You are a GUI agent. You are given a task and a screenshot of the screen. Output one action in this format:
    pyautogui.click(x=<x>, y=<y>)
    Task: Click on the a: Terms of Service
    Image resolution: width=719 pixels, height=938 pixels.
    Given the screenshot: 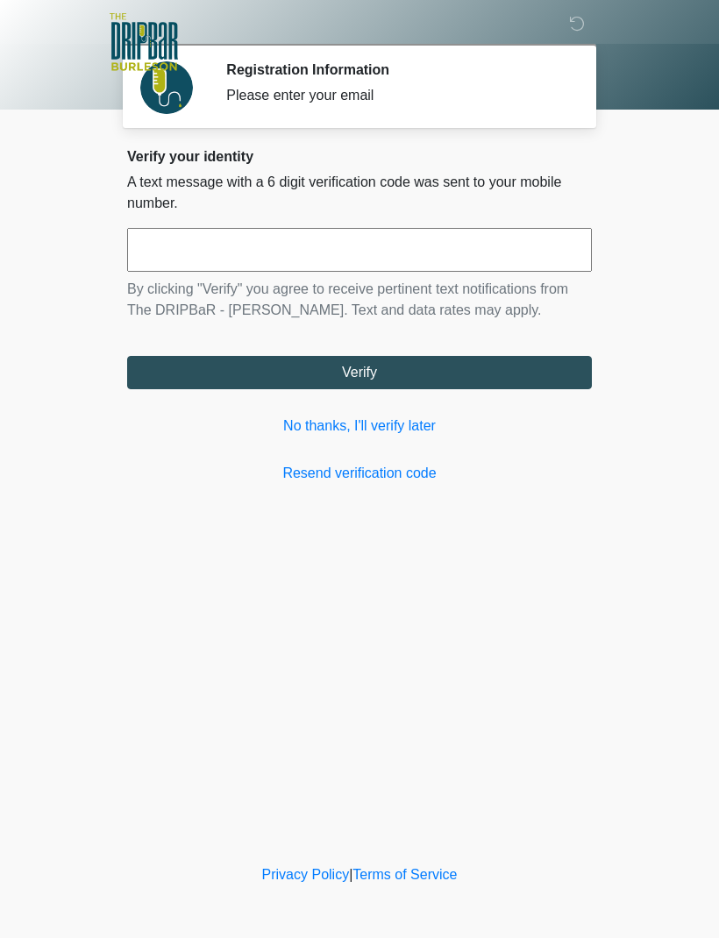 What is the action you would take?
    pyautogui.click(x=404, y=874)
    